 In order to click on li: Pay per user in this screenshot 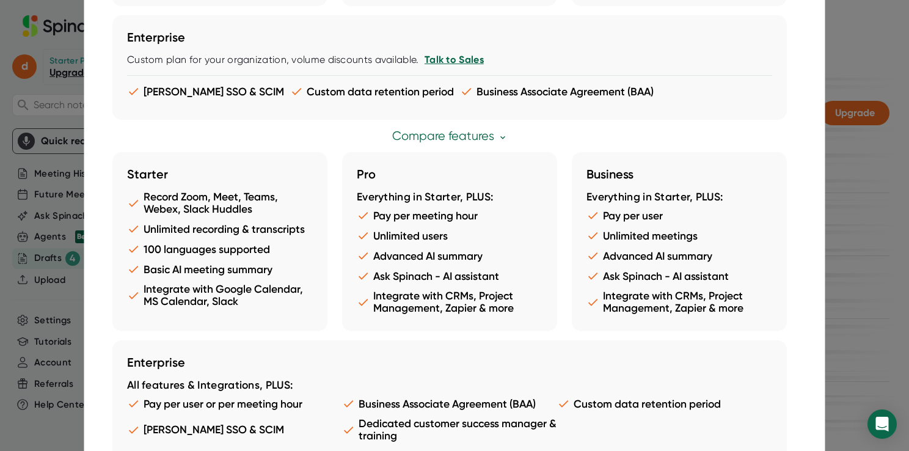, I will do `click(679, 215)`.